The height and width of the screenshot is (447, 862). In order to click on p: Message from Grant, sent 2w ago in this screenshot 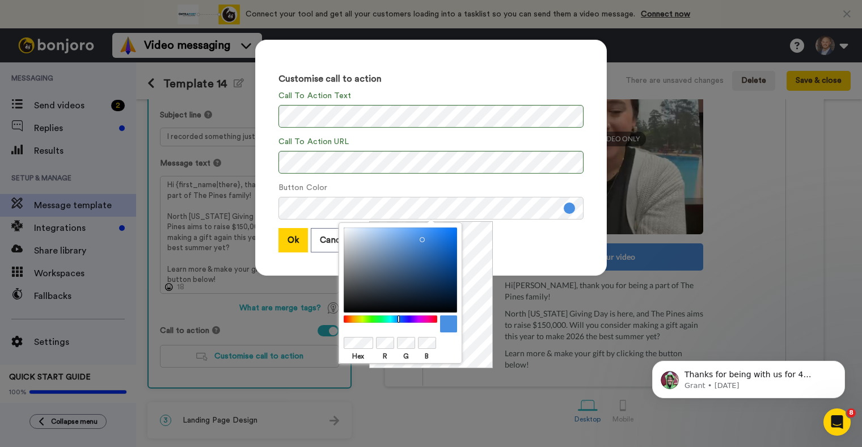, I will do `click(123, 49)`.